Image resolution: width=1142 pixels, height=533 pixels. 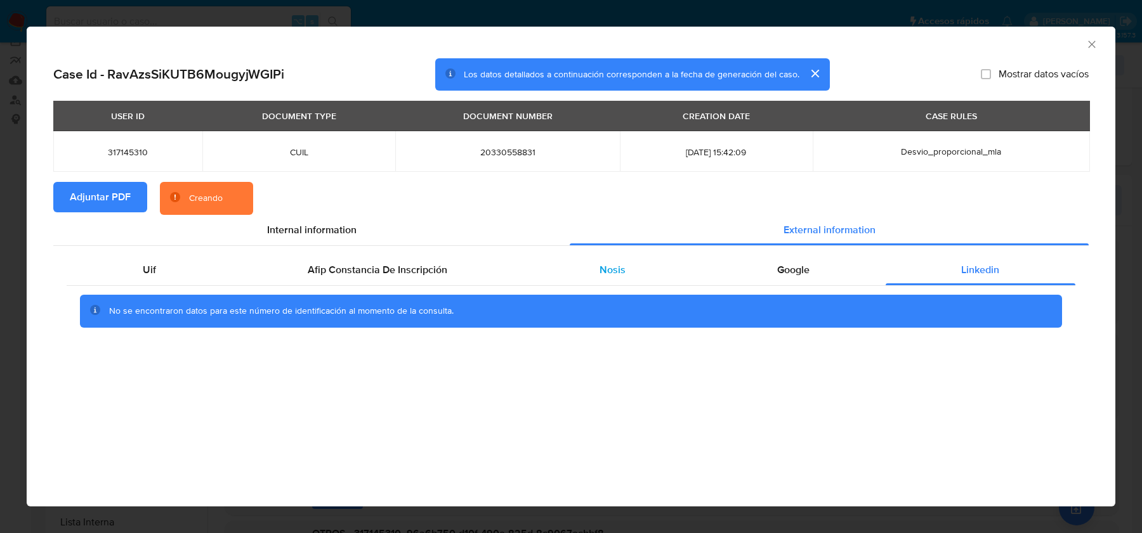 What do you see at coordinates (127, 116) in the screenshot?
I see `div: USER ID` at bounding box center [127, 116].